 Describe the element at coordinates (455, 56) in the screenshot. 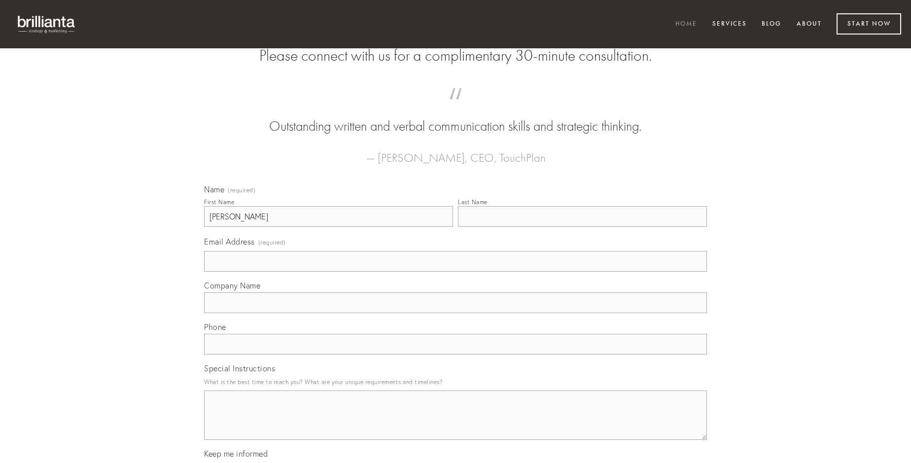

I see `h2: Please connect with us for a complimentary 30-minute consultation.` at that location.